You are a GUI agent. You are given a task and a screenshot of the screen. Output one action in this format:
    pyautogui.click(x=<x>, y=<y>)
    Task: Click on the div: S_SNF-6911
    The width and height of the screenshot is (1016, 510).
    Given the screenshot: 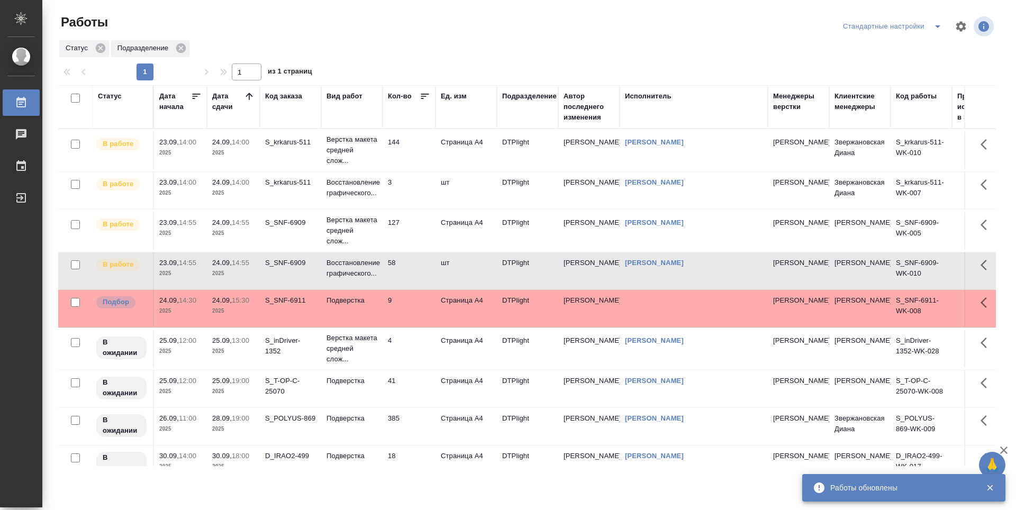 What is the action you would take?
    pyautogui.click(x=291, y=301)
    